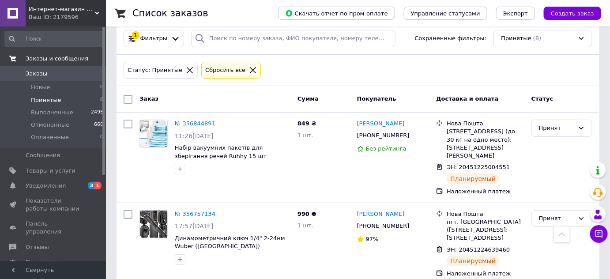 The height and width of the screenshot is (279, 610). What do you see at coordinates (62, 9) in the screenshot?
I see `span: Интернет-магазин "Vse Sobi"` at bounding box center [62, 9].